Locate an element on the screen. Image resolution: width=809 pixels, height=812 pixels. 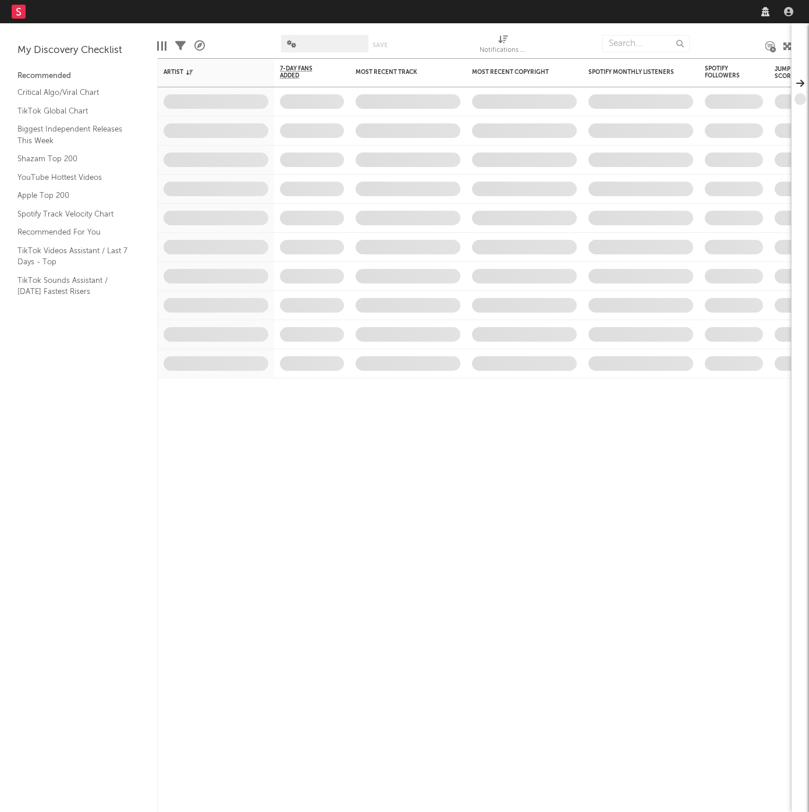
a: Biggest Independent Releases This Week is located at coordinates (73, 134).